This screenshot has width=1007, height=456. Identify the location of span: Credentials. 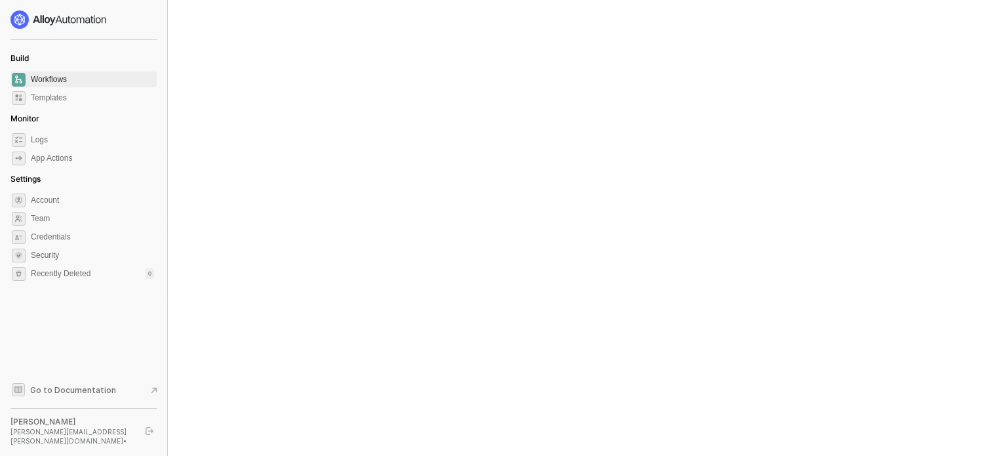
(92, 237).